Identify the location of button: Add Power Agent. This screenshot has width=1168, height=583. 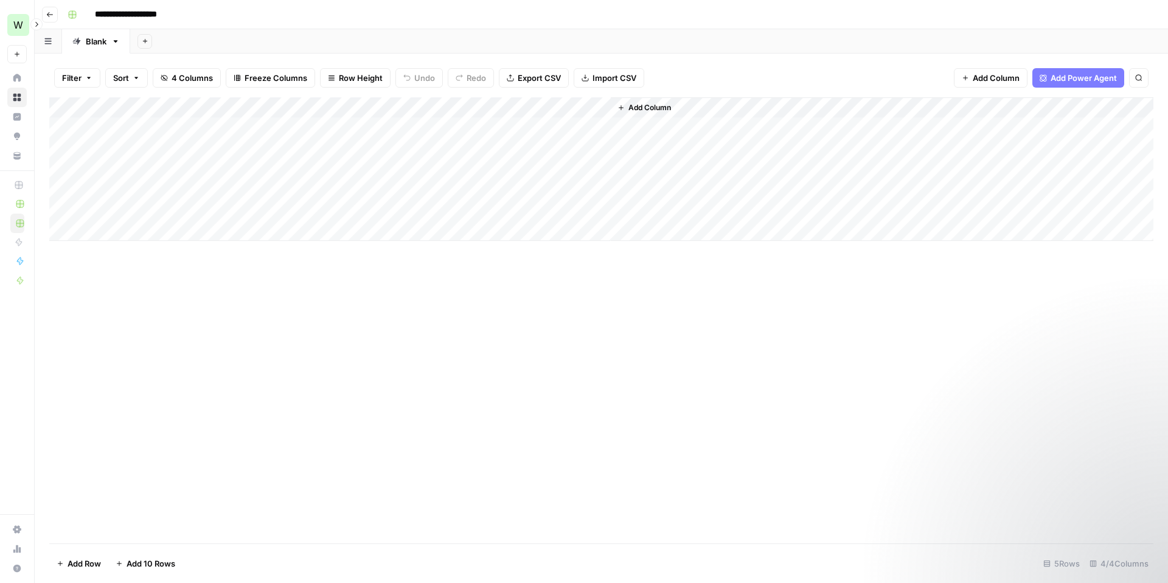
(1078, 78).